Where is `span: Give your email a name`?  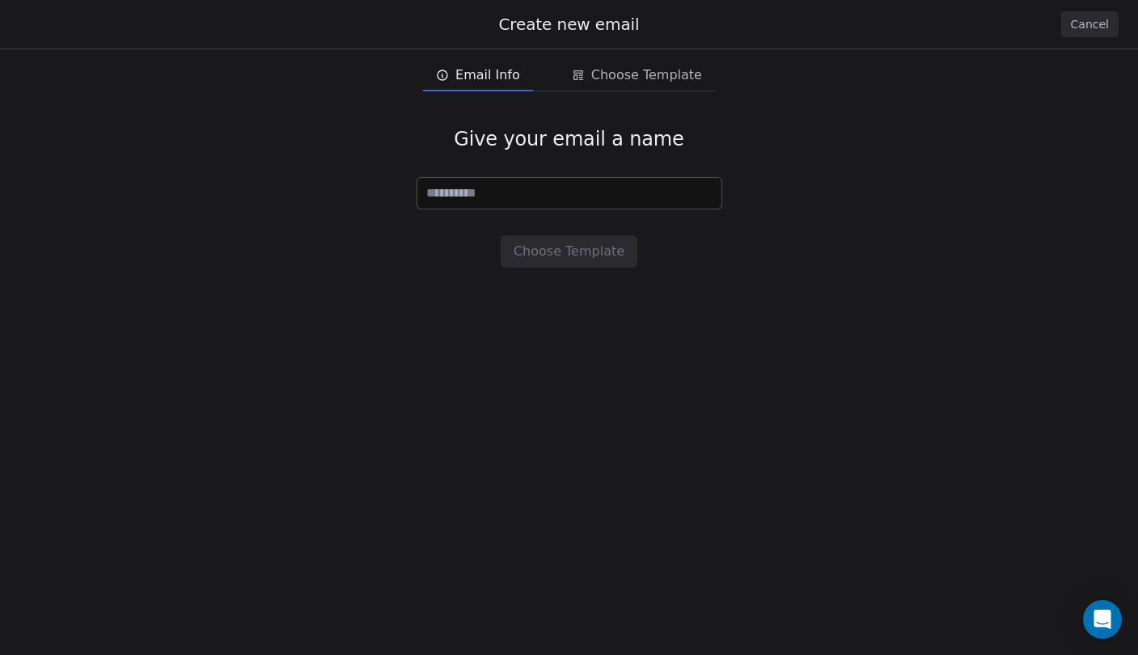 span: Give your email a name is located at coordinates (568, 139).